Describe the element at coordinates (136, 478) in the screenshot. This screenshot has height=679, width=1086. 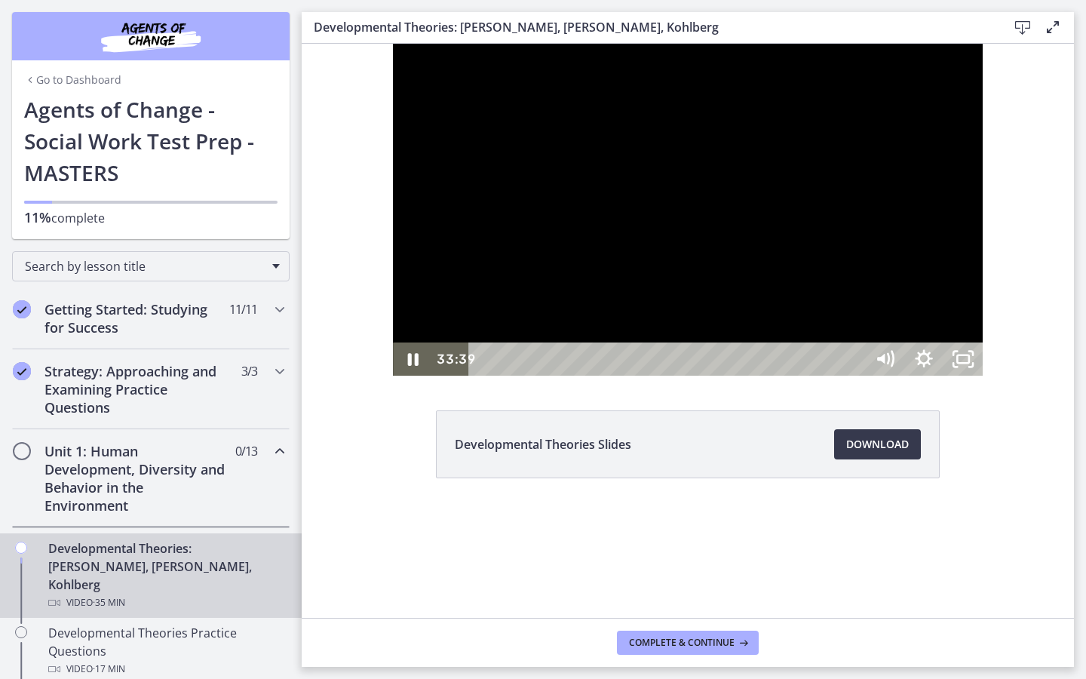
I see `h2: Unit 1: Human Development, Diversity and Behavior in the Environment` at that location.